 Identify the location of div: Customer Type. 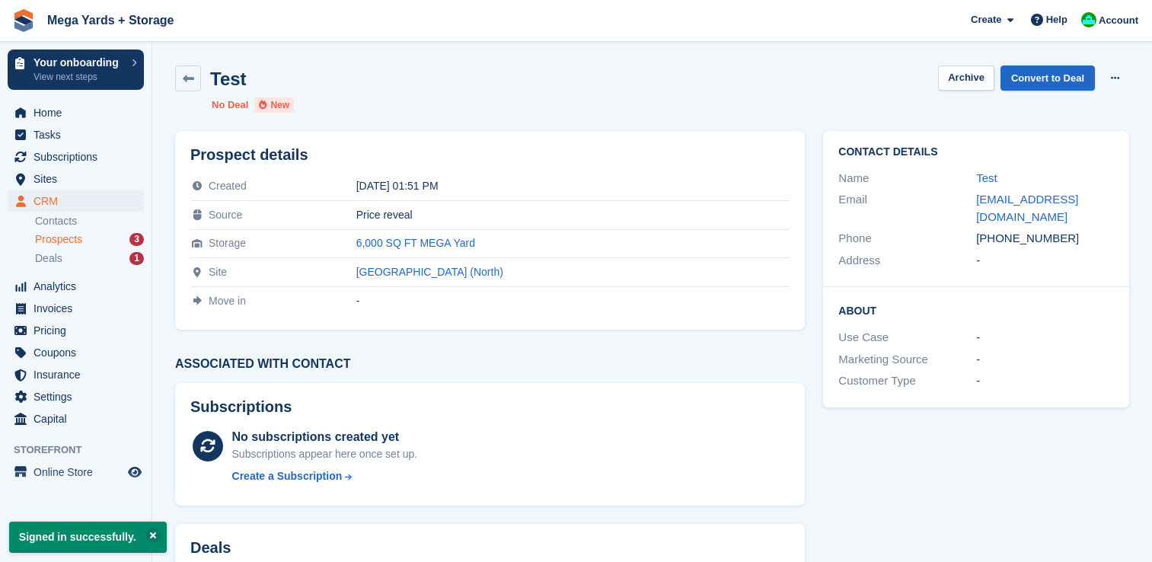
(906, 381).